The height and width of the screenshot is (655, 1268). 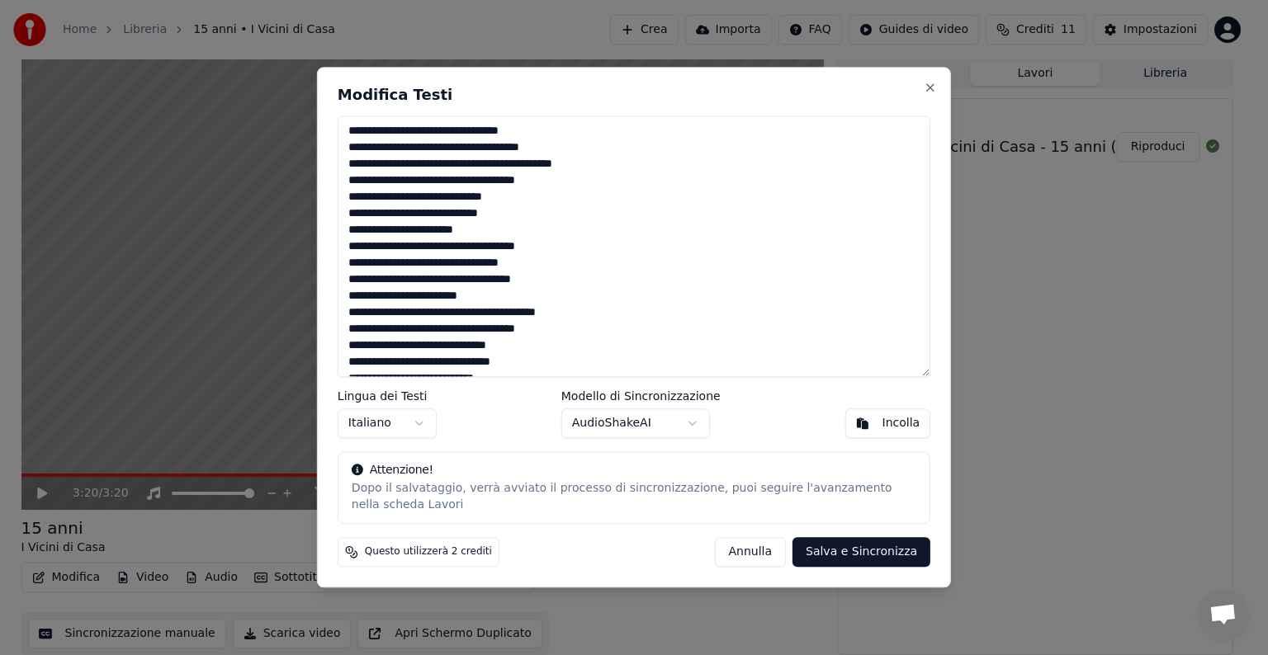 What do you see at coordinates (387, 397) in the screenshot?
I see `label: Lingua dei Testi` at bounding box center [387, 397].